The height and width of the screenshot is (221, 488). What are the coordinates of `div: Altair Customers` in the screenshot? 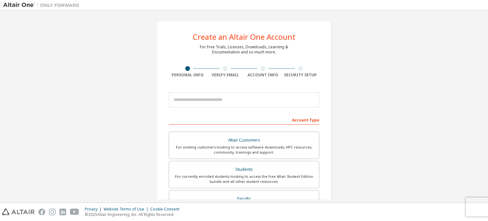 It's located at (244, 140).